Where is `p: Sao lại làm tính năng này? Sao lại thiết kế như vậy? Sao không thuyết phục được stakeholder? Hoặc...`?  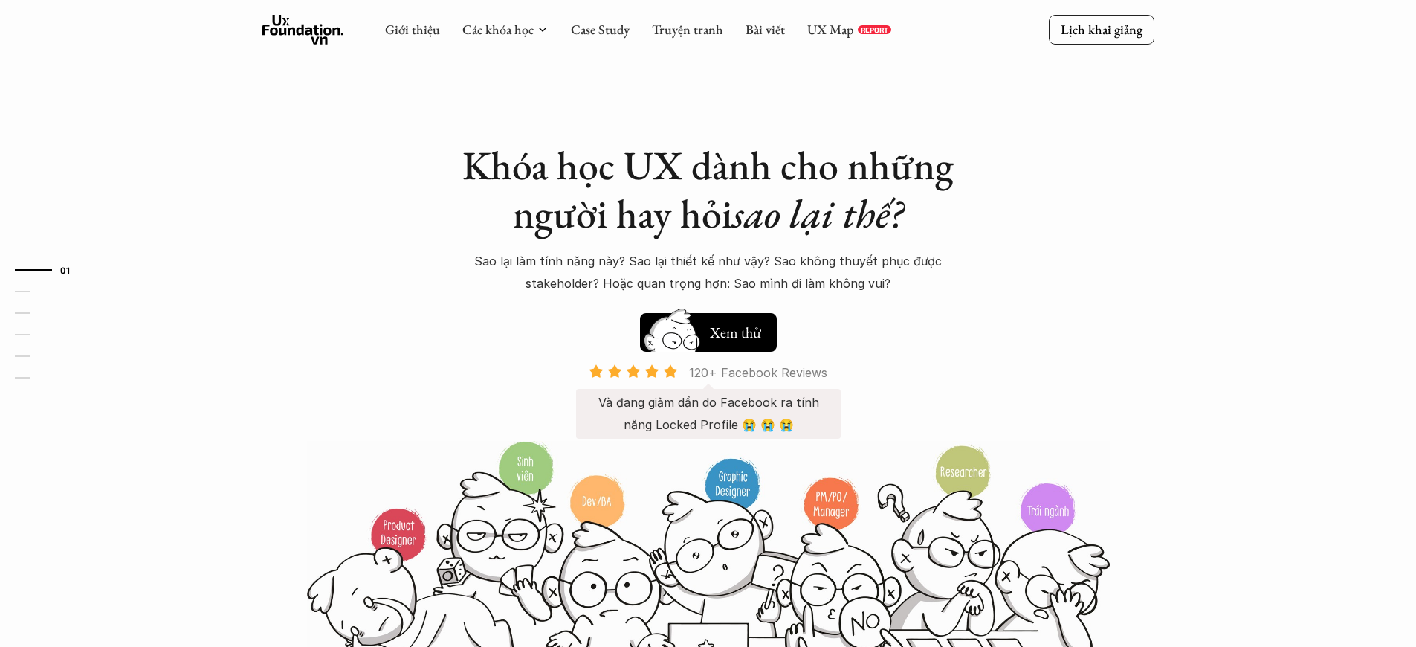 p: Sao lại làm tính năng này? Sao lại thiết kế như vậy? Sao không thuyết phục được stakeholder? Hoặc... is located at coordinates (708, 272).